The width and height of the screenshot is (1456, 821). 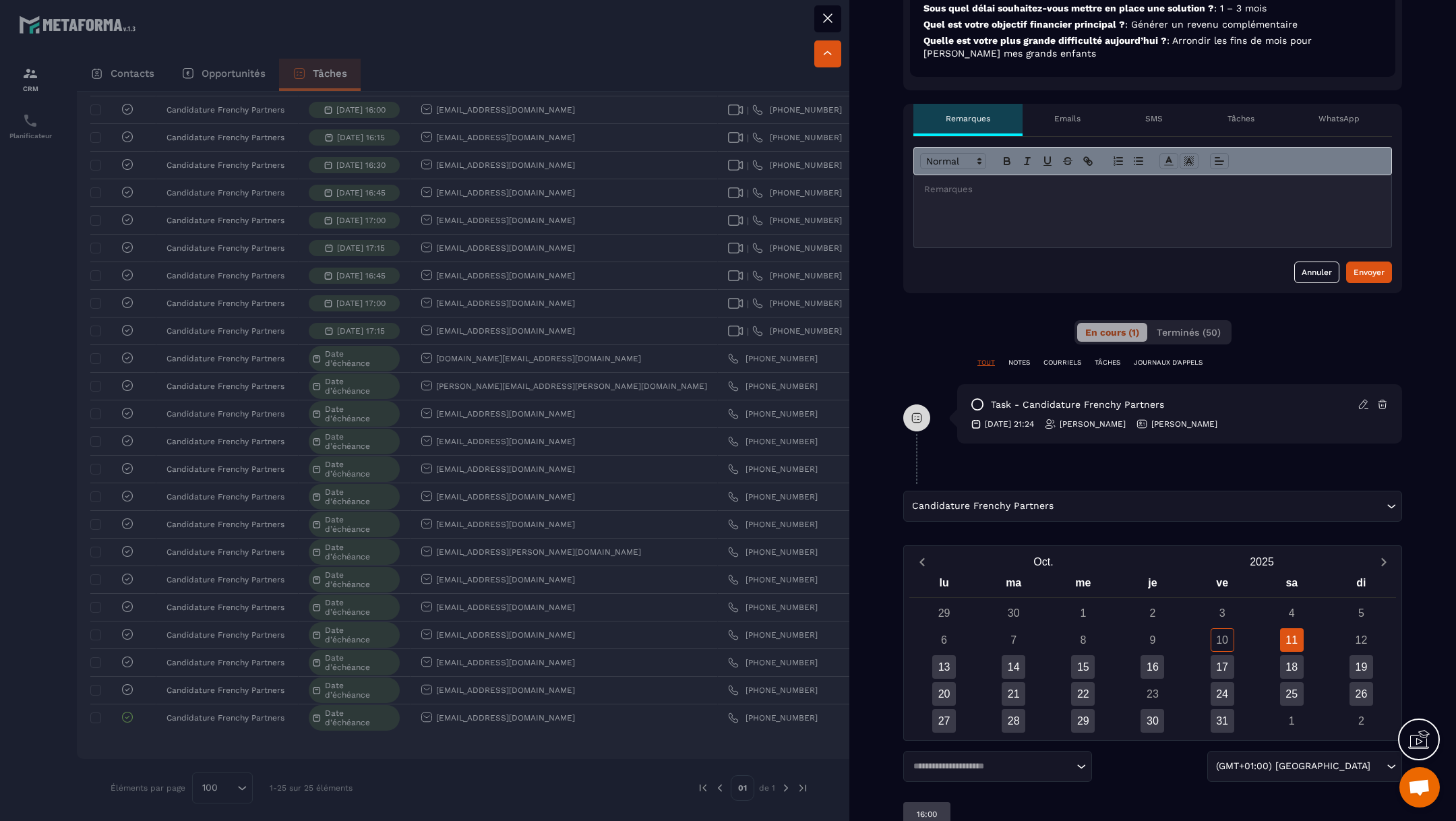 I want to click on div: 19, so click(x=1361, y=667).